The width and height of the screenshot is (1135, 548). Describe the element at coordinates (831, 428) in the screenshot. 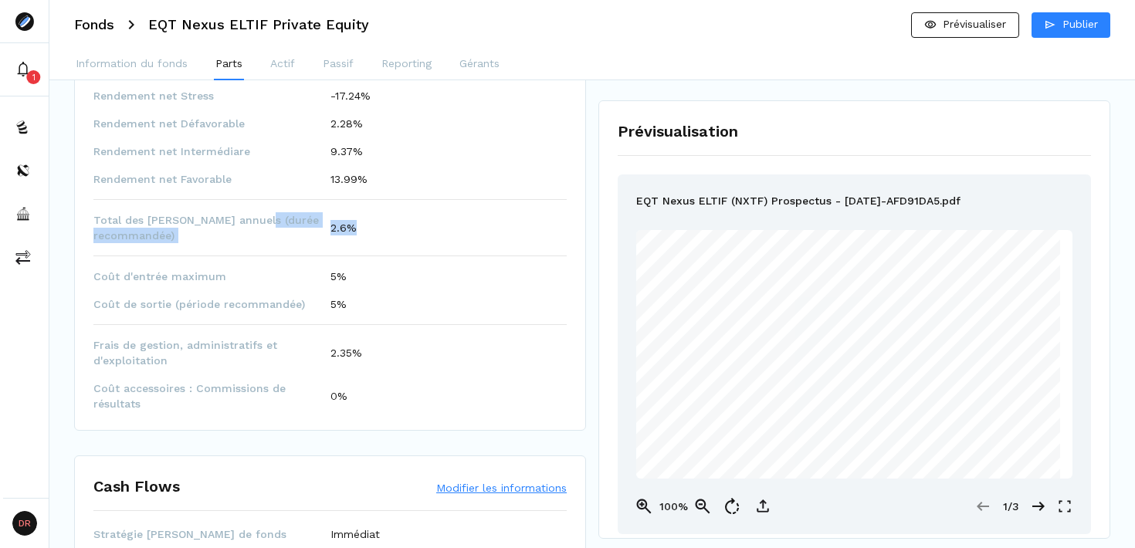

I see `span: PLEASE NOTE THAT THIS VERSION OF THE PROSPECTUS (AS E‐IDENTIFIED BY THE CSSF ON` at that location.